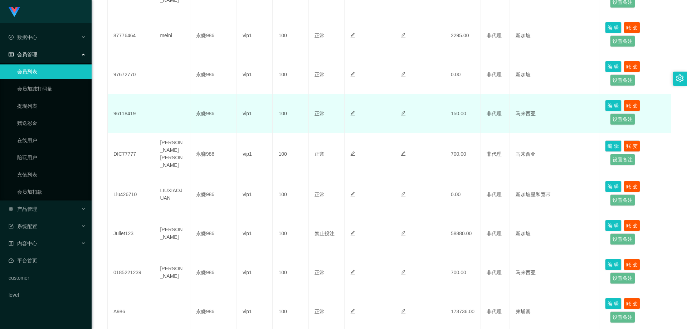  I want to click on td: LIUXIAOJUAN, so click(172, 194).